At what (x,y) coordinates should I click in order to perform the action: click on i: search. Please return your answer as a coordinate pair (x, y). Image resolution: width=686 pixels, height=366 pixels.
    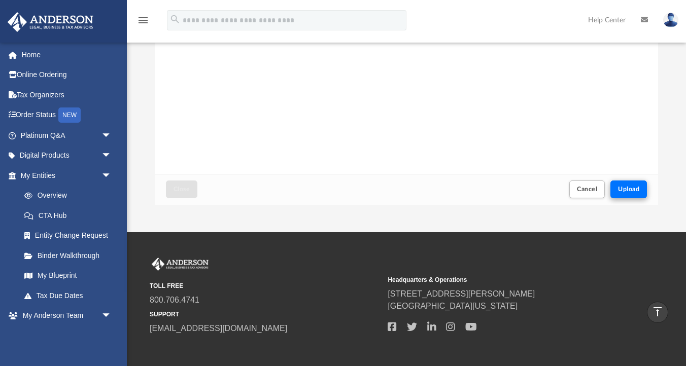
    Looking at the image, I should click on (175, 19).